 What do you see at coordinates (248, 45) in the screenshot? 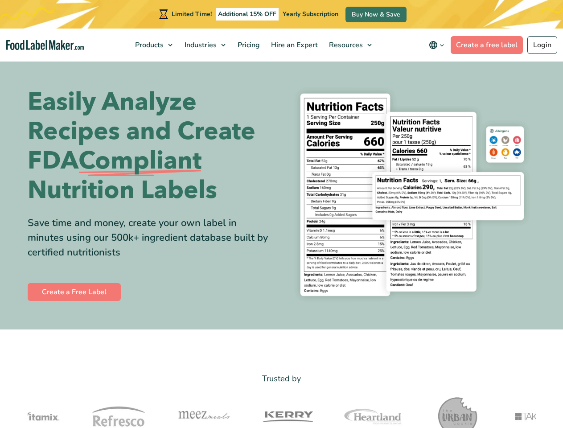
I see `span: Pricing` at bounding box center [248, 45].